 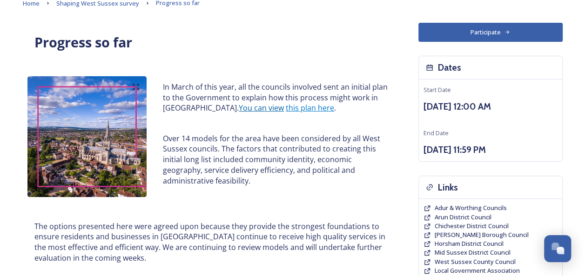 What do you see at coordinates (275, 160) in the screenshot?
I see `p: Over 14 models for the area have been considered by all West Sussex councils. The factors that co...` at bounding box center [275, 160].